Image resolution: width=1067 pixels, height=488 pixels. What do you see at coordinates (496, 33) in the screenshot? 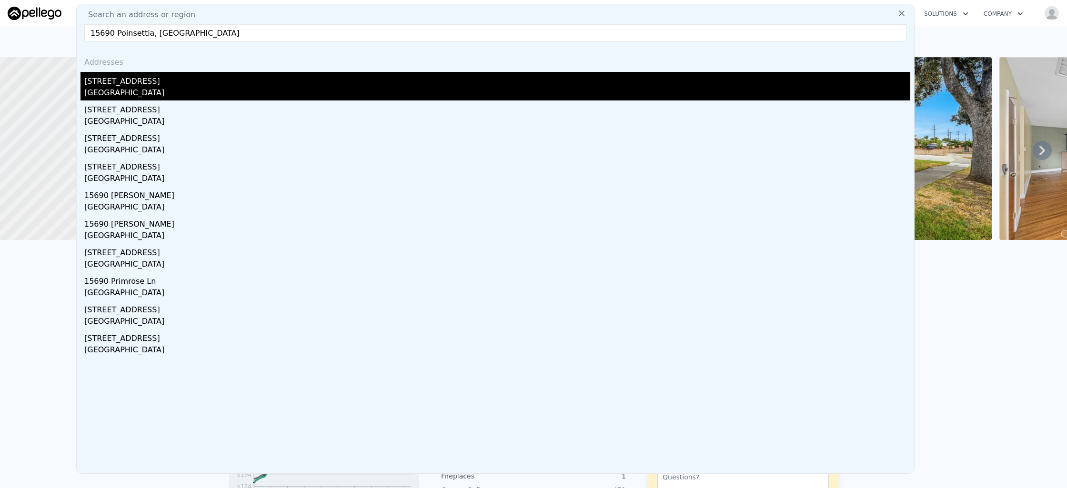
I see `input: Enter an address, city, region, neighborhood or zip code` at bounding box center [496, 33].